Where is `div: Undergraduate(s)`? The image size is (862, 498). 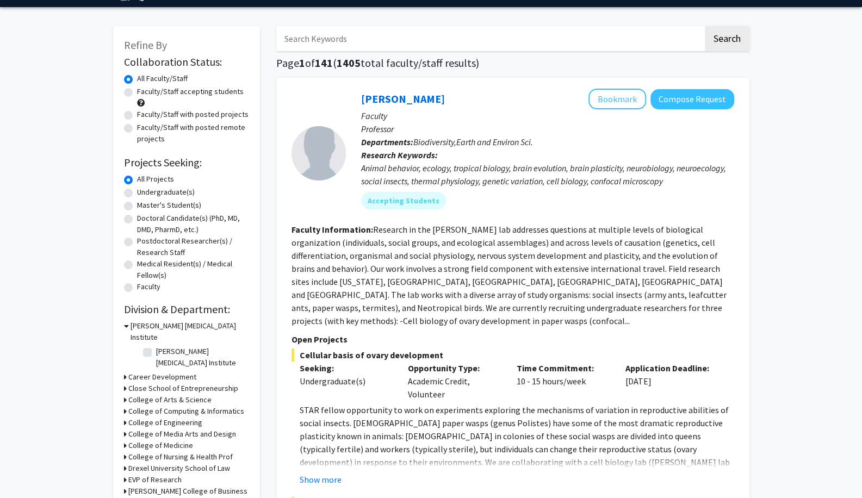
div: Undergraduate(s) is located at coordinates (346, 381).